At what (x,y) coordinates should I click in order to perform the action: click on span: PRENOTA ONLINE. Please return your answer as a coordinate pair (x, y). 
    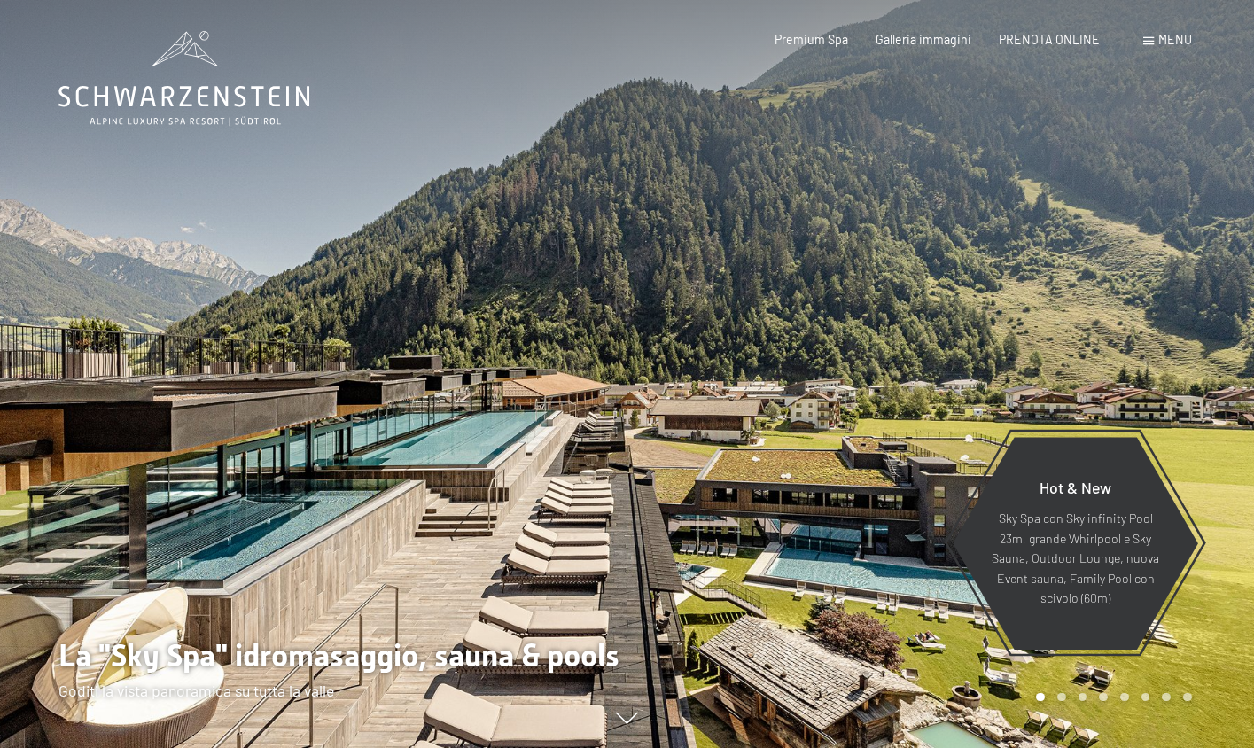
    Looking at the image, I should click on (1049, 39).